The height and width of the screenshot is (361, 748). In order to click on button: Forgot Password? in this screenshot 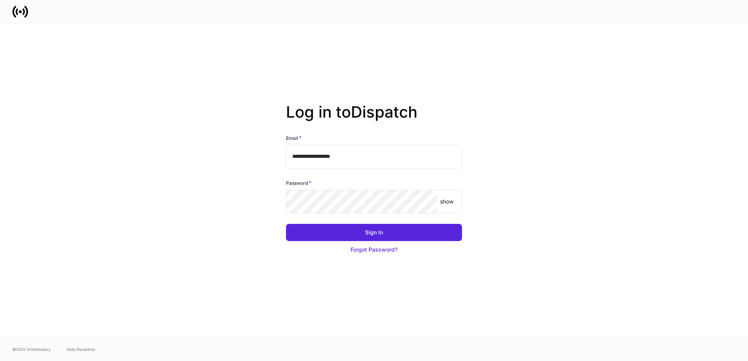, I will do `click(374, 250)`.